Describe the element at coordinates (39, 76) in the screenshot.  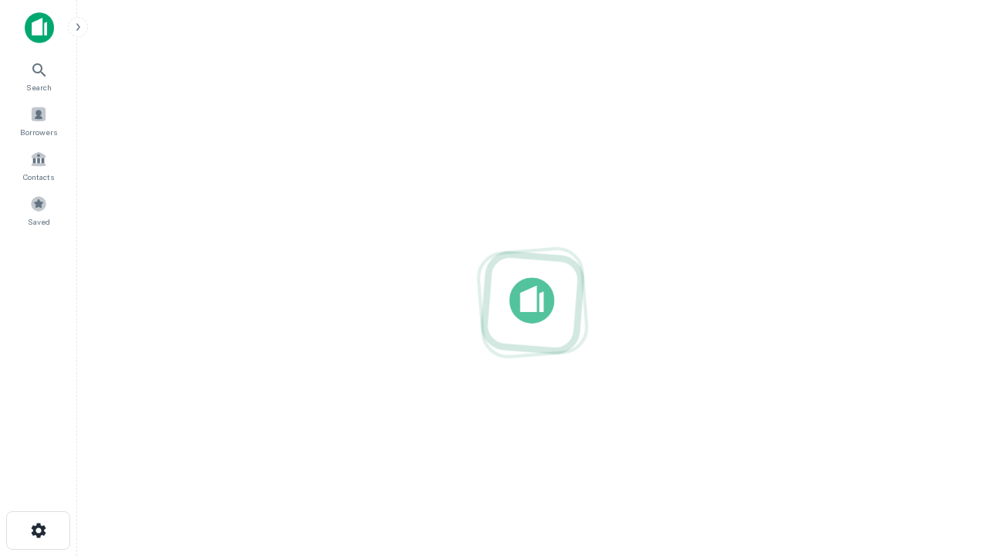
I see `div: Search` at that location.